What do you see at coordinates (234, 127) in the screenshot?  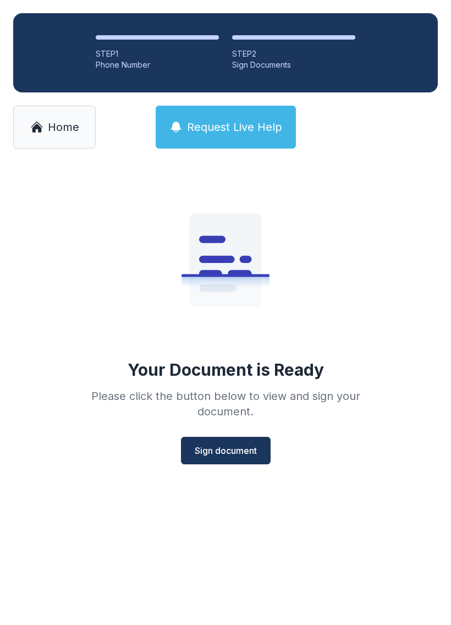 I see `span: Request Live Help` at bounding box center [234, 127].